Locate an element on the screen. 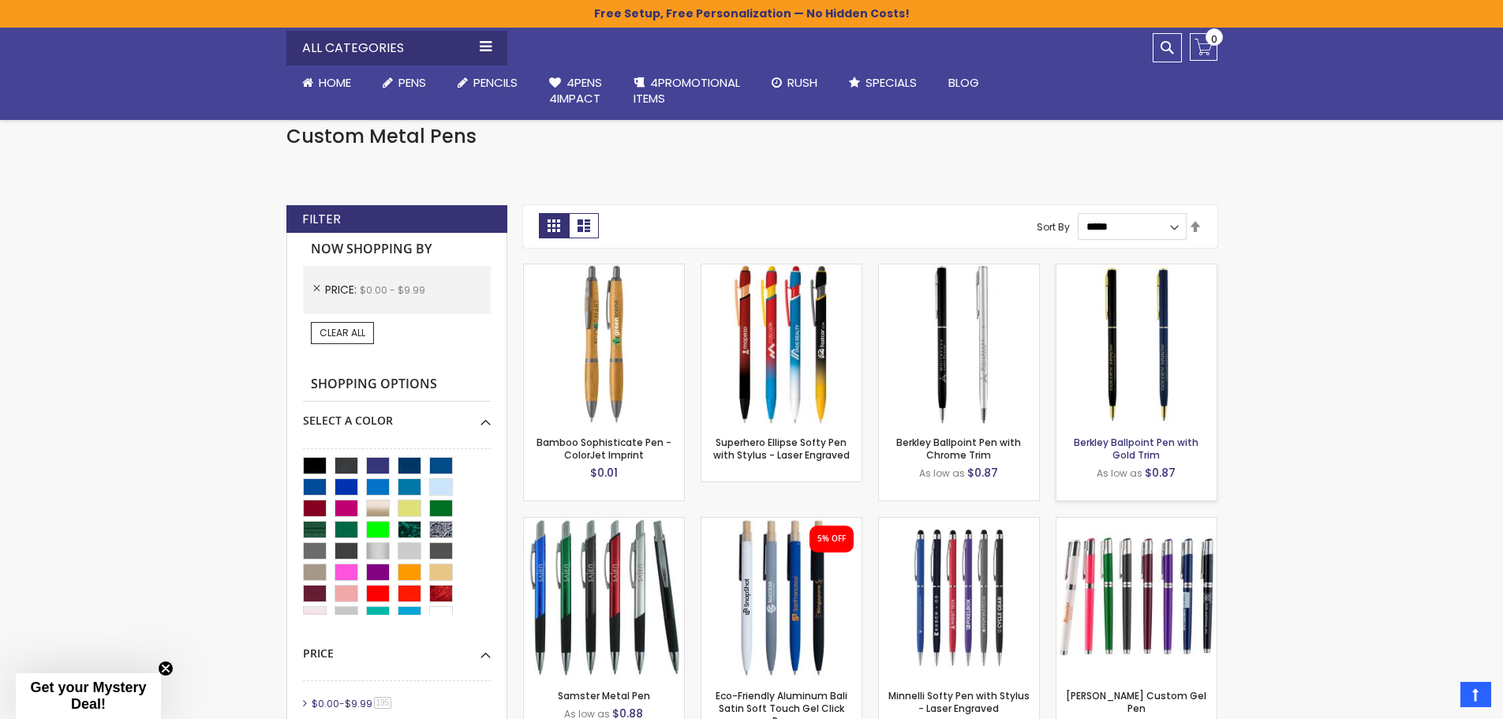 The image size is (1503, 719). div: 5% OFF is located at coordinates (831, 539).